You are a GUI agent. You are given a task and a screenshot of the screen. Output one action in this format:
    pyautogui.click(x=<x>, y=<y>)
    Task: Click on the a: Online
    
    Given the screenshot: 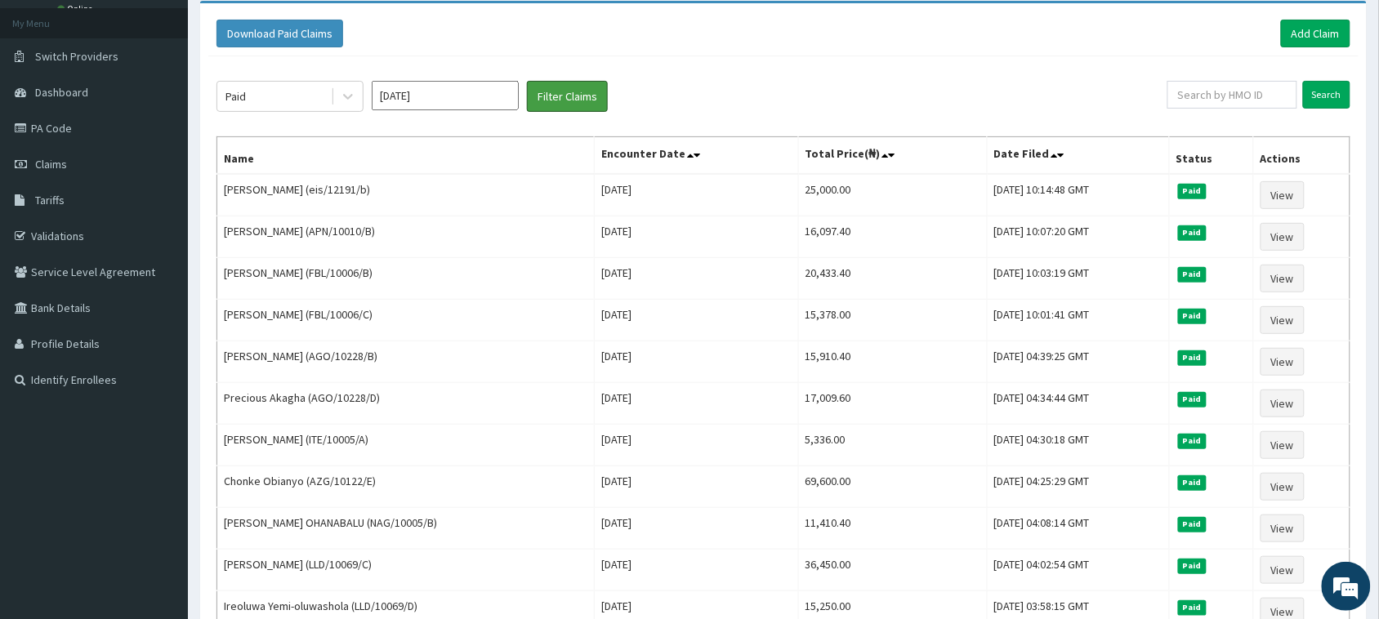 What is the action you would take?
    pyautogui.click(x=77, y=9)
    